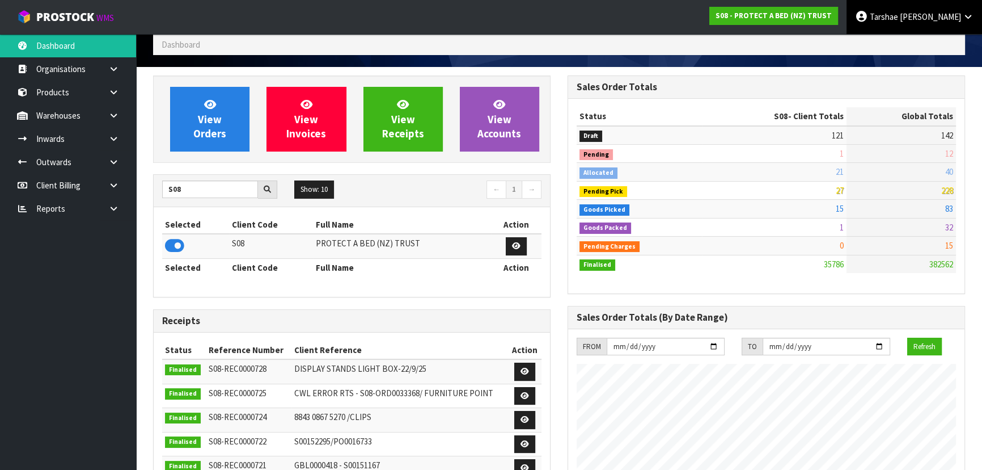 This screenshot has width=982, height=470. I want to click on a: 1, so click(514, 189).